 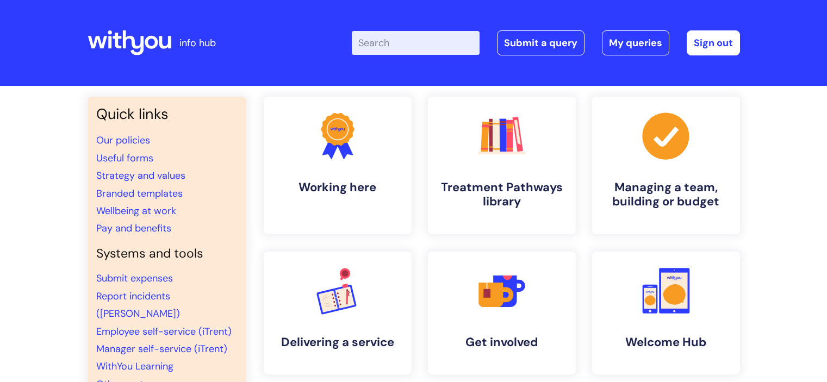 What do you see at coordinates (136, 211) in the screenshot?
I see `a: Wellbeing at work` at bounding box center [136, 211].